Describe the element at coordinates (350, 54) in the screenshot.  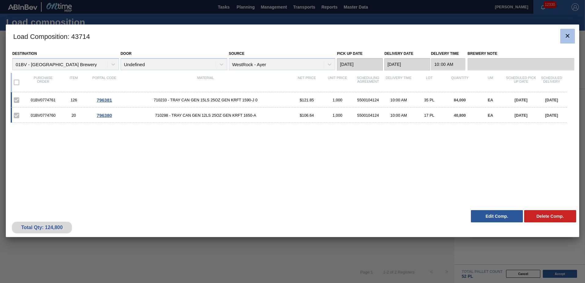
I see `label: Pick up Date` at that location.